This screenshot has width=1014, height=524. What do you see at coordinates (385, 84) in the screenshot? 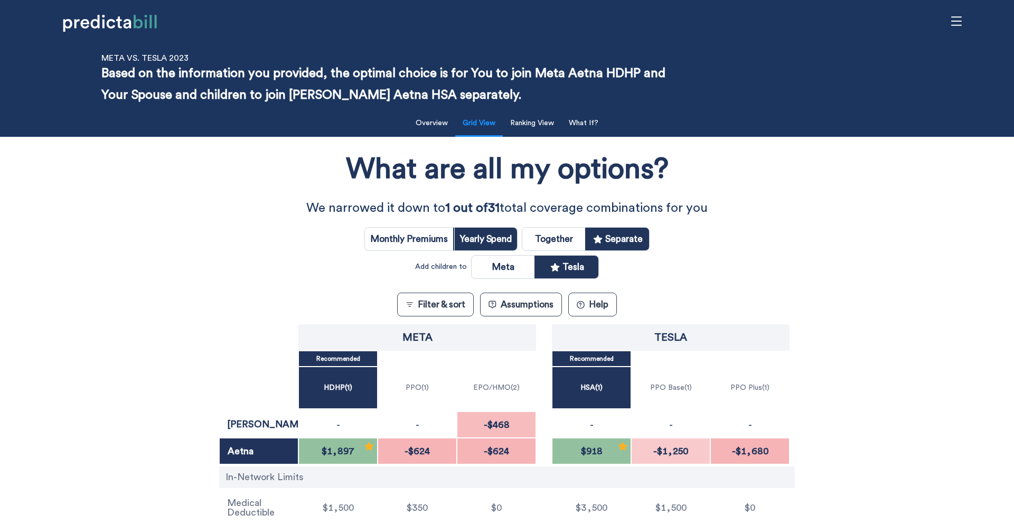
I see `p: Based on the information you provided, the optimal choice is for You to join Meta Aetna HDHP and ...` at bounding box center [385, 84].